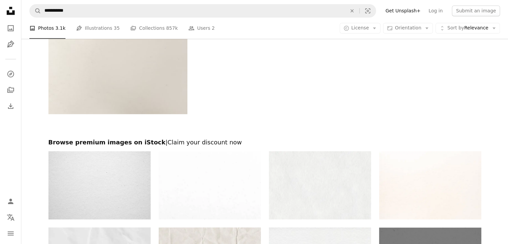  I want to click on a: Get Unsplash+, so click(403, 11).